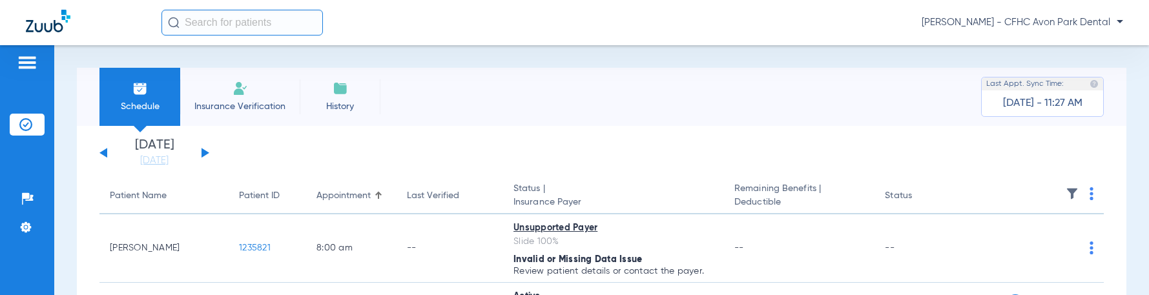  I want to click on img: Search Icon, so click(174, 23).